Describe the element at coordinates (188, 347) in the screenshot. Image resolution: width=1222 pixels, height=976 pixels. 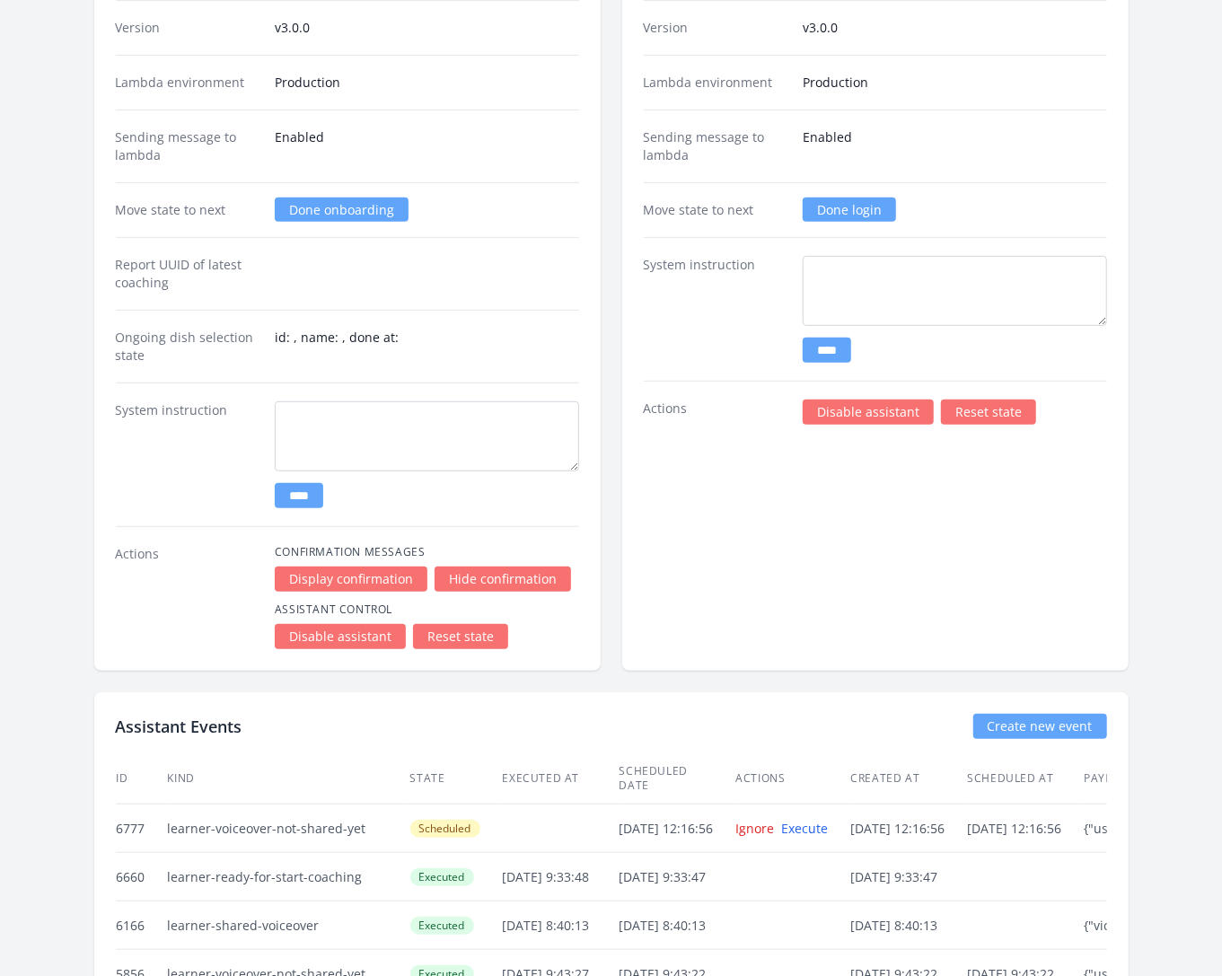
I see `dt: Ongoing dish selection state` at that location.